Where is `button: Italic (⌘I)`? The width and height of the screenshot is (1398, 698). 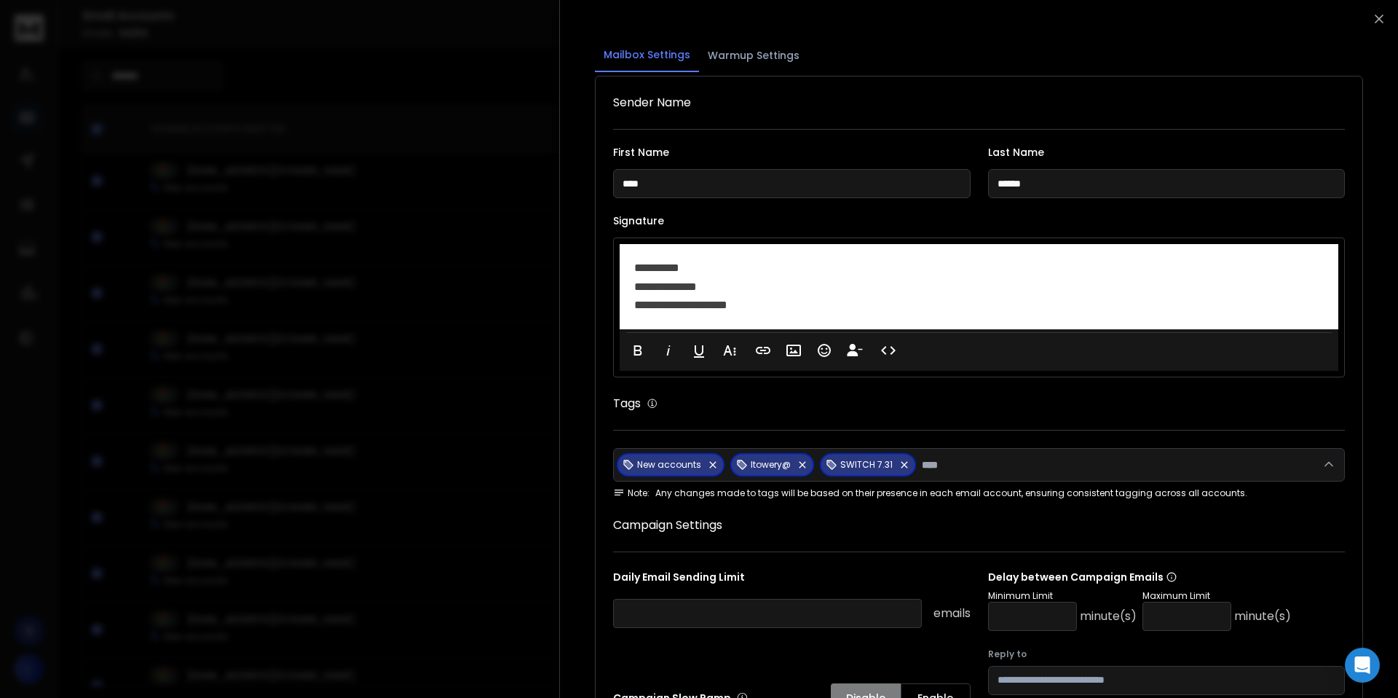
button: Italic (⌘I) is located at coordinates (669, 350).